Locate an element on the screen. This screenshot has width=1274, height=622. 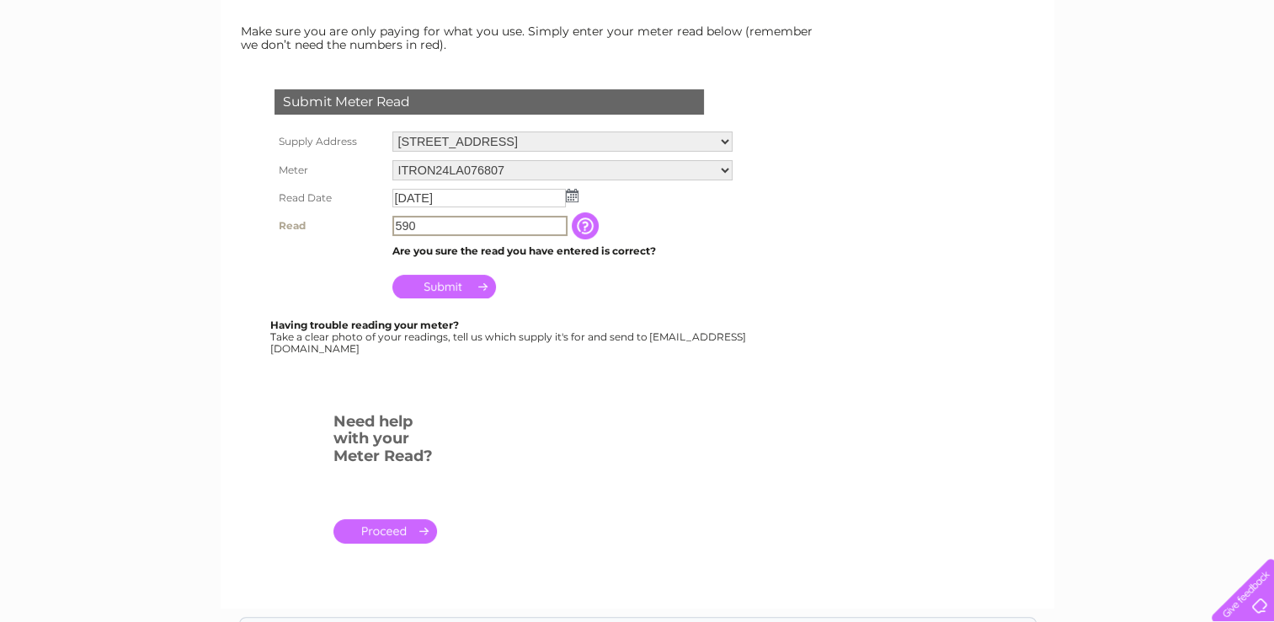
td: Make sure you are only paying for what you use. Simply enter your meter read below (remember we d... is located at coordinates (532, 38).